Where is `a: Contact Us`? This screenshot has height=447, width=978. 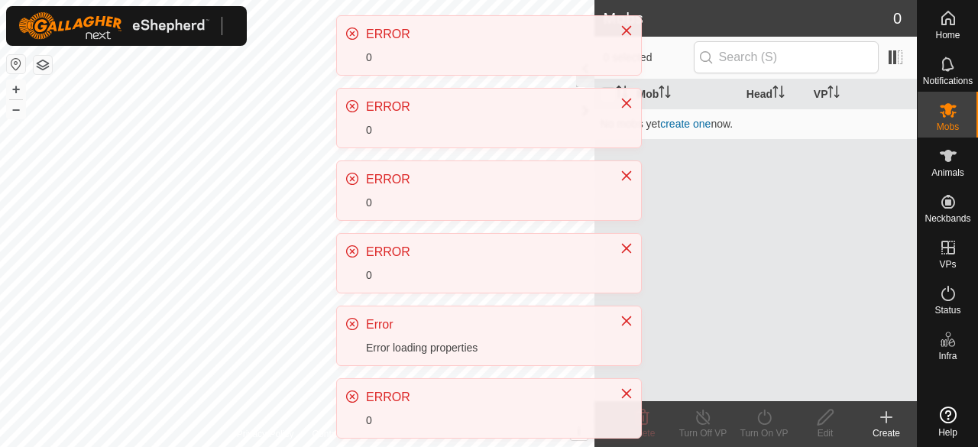
a: Contact Us is located at coordinates (334, 434).